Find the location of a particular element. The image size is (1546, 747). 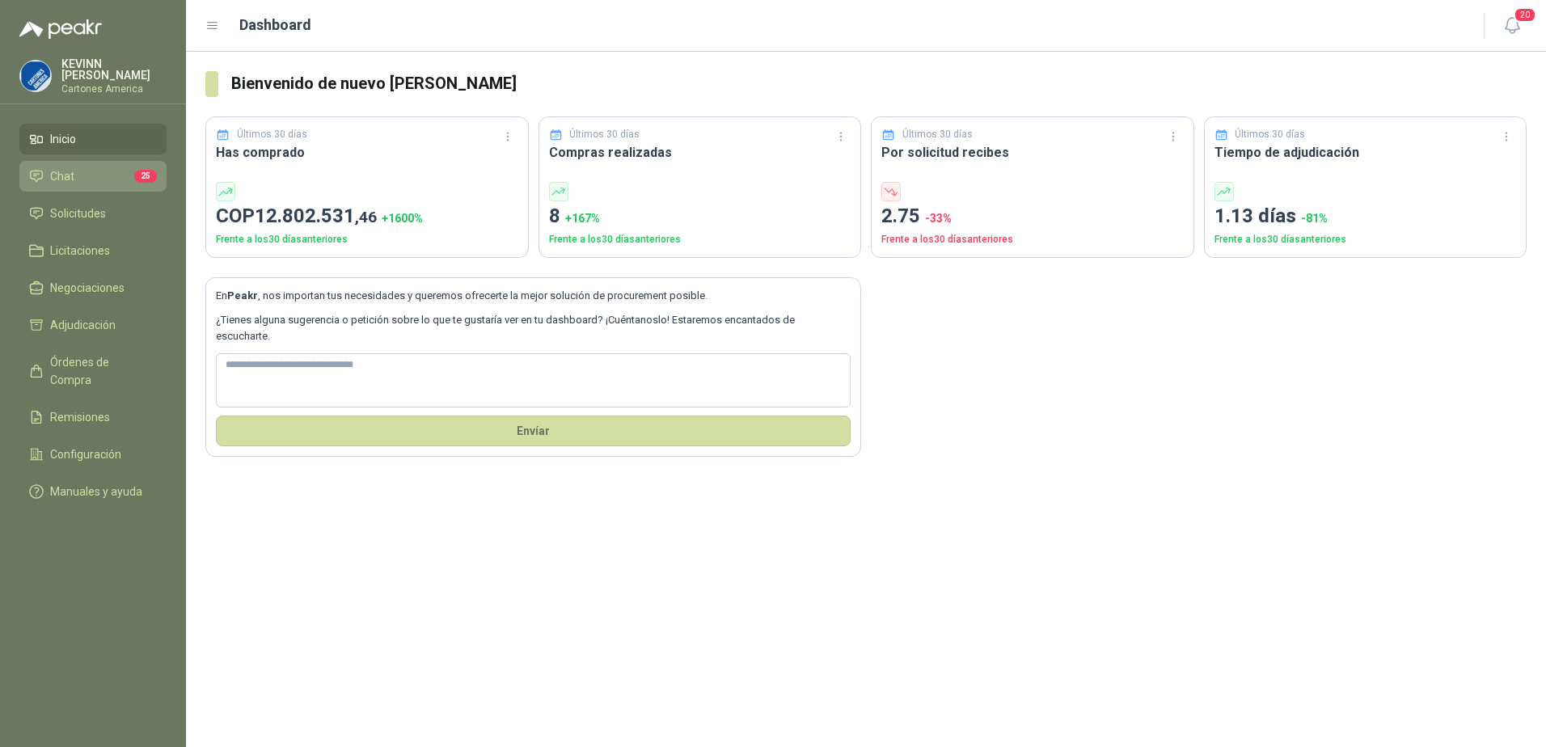

a: Remisiones is located at coordinates (93, 417).